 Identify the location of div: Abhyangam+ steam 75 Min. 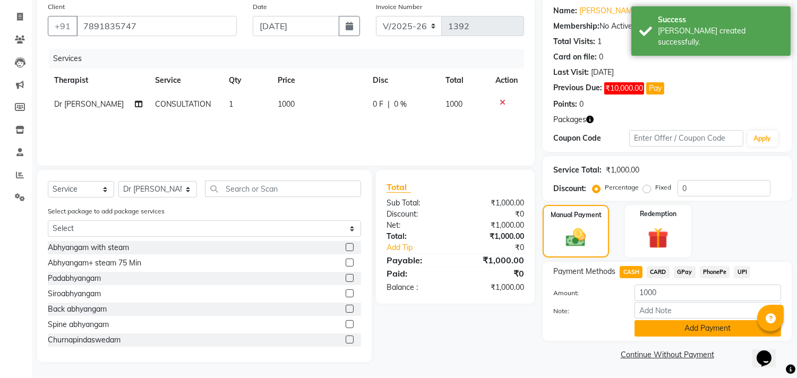
(95, 263).